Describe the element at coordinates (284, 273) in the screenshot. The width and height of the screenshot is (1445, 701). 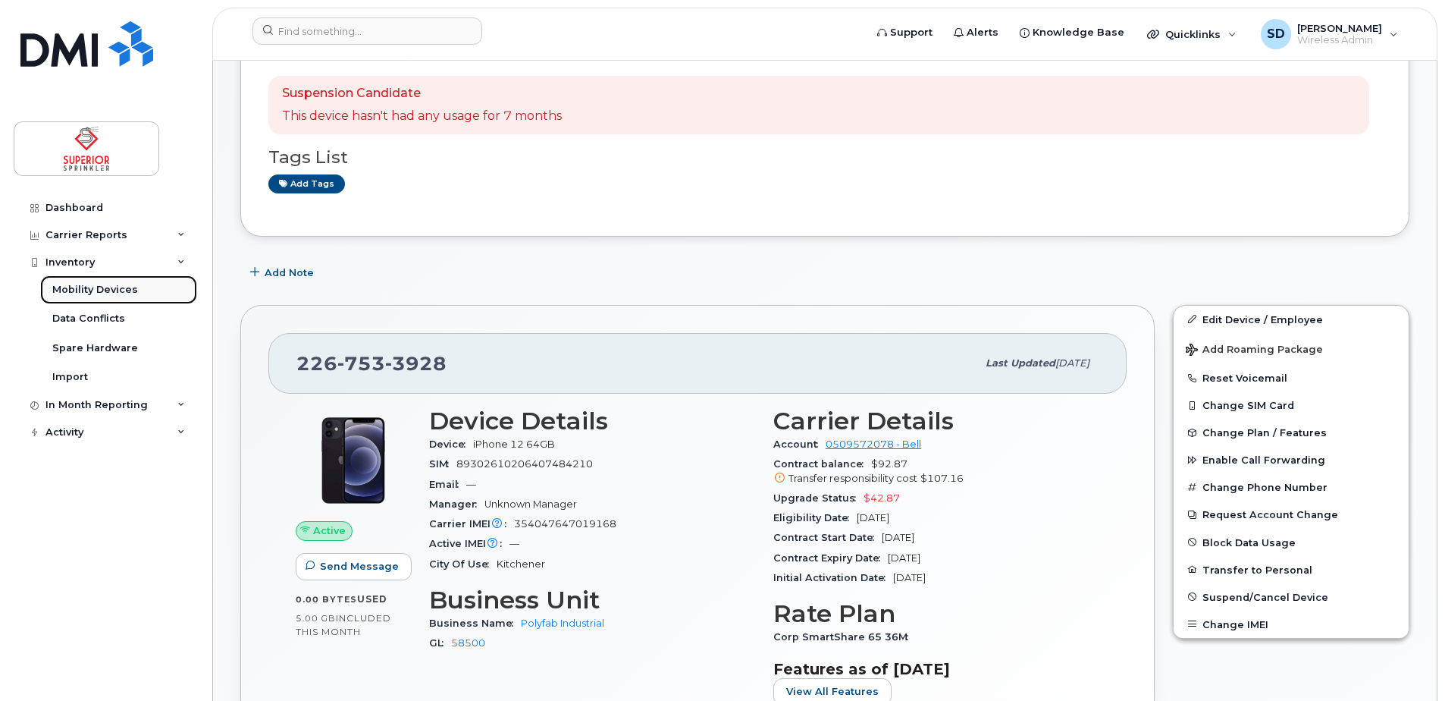
I see `button: Add Note` at that location.